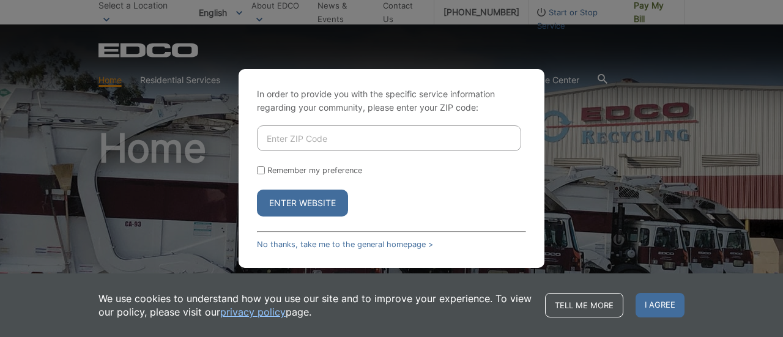 The width and height of the screenshot is (783, 337). What do you see at coordinates (584, 305) in the screenshot?
I see `a: Tell me more` at bounding box center [584, 305].